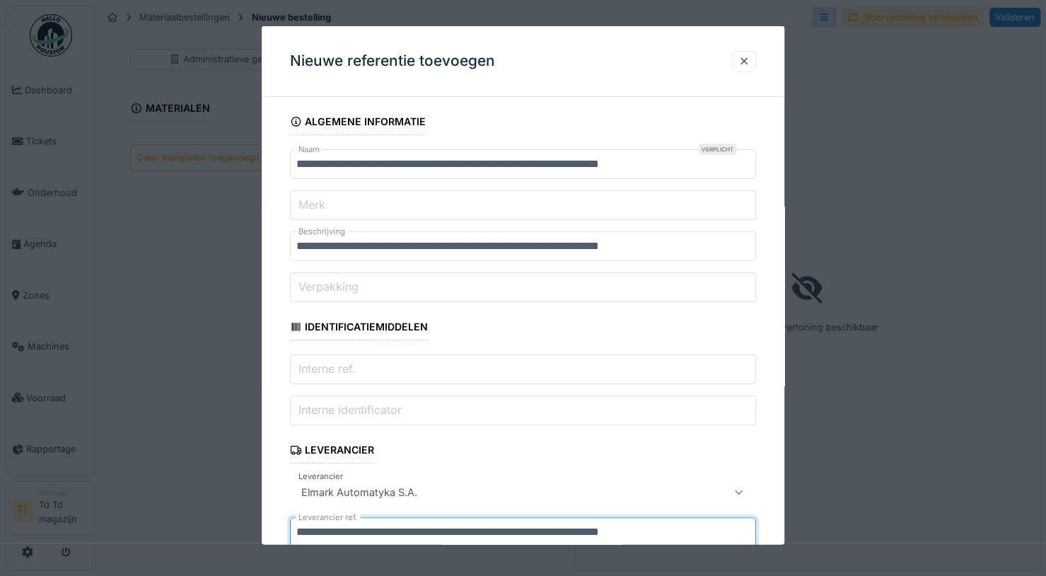 This screenshot has width=1046, height=576. I want to click on div: Verplicht, so click(717, 149).